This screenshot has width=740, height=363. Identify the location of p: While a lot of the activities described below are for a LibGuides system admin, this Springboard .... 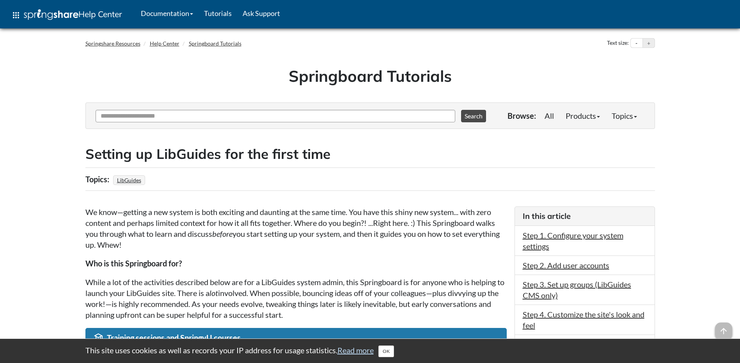
(296, 299).